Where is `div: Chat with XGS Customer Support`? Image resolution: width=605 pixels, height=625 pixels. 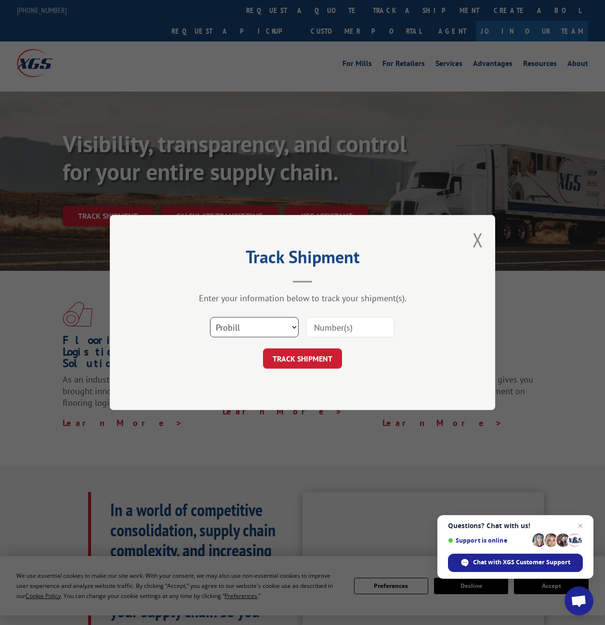
div: Chat with XGS Customer Support is located at coordinates (516, 563).